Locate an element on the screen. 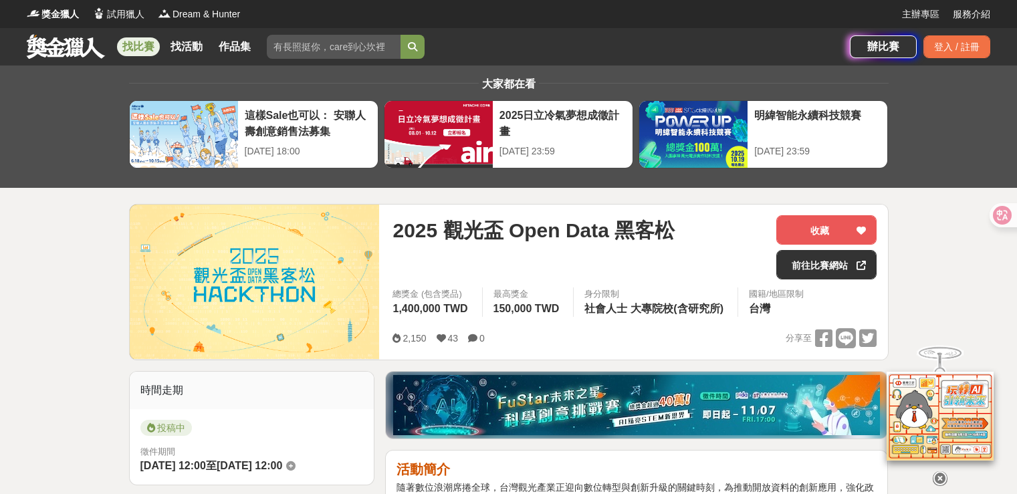  a: Logo獎金獵人 is located at coordinates (53, 14).